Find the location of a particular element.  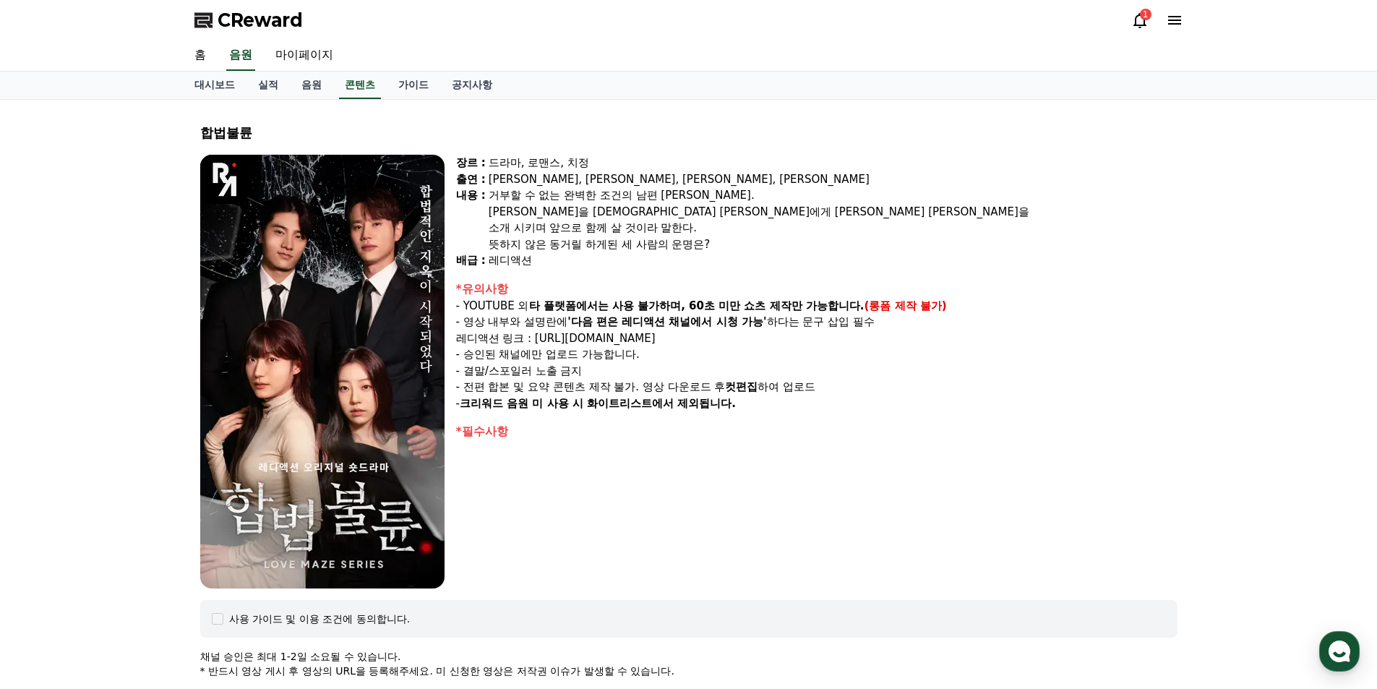

a: 실적 is located at coordinates (268, 85).